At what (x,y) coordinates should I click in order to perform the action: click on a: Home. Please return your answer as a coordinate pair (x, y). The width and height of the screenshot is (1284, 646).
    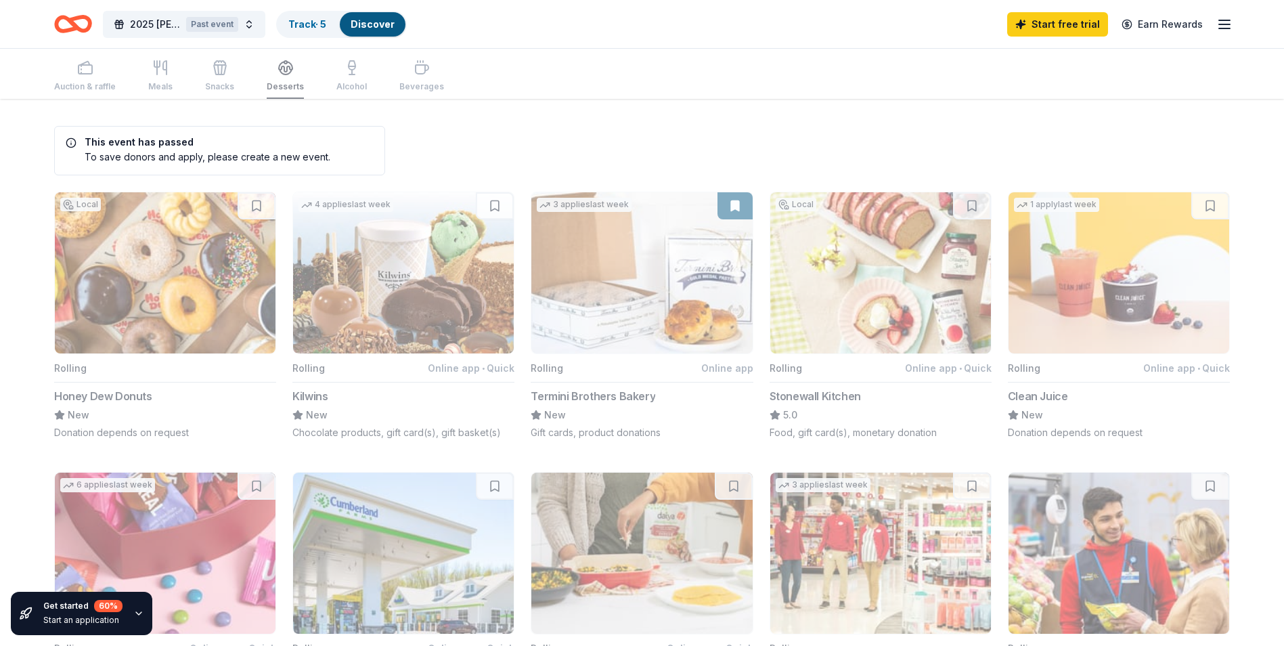
    Looking at the image, I should click on (73, 24).